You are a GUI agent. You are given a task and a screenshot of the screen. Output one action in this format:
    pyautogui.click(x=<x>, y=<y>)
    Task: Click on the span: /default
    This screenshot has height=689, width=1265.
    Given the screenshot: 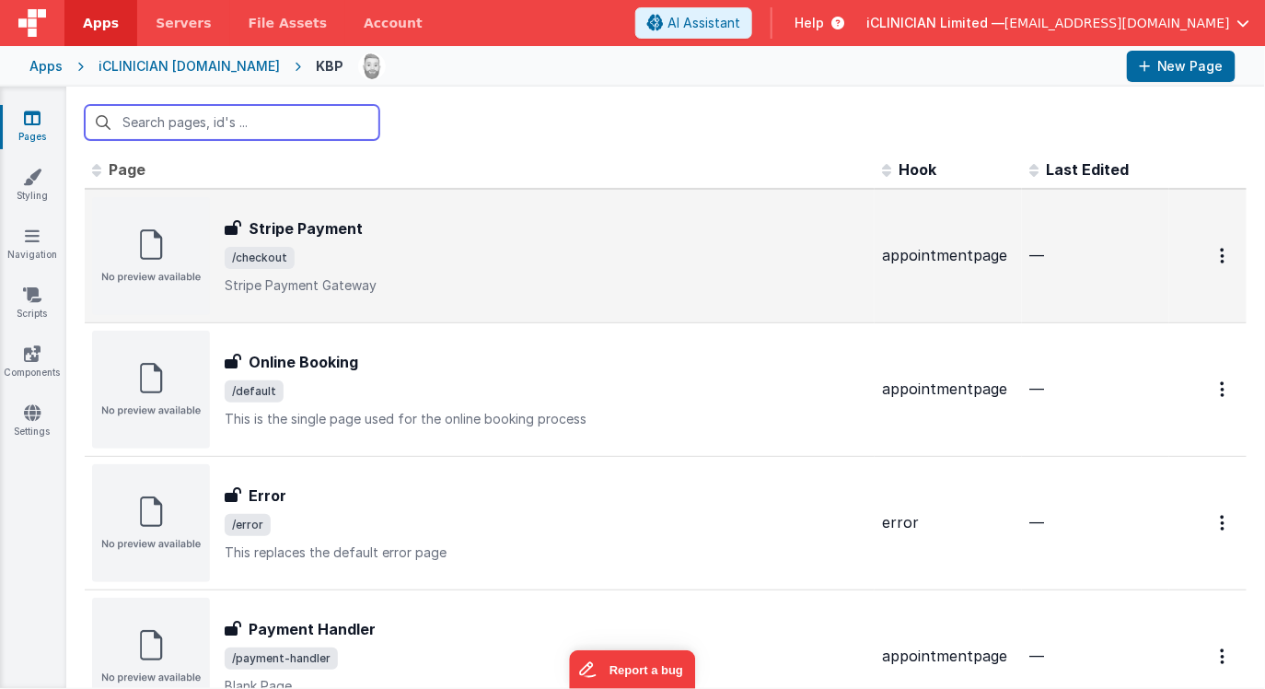 What is the action you would take?
    pyautogui.click(x=254, y=391)
    